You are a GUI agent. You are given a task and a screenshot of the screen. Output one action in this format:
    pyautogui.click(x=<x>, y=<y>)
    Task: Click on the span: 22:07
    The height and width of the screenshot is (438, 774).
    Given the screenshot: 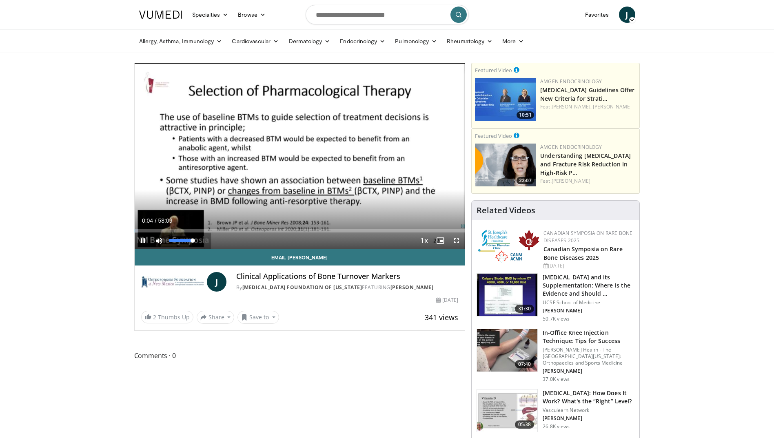 What is the action you would take?
    pyautogui.click(x=525, y=181)
    